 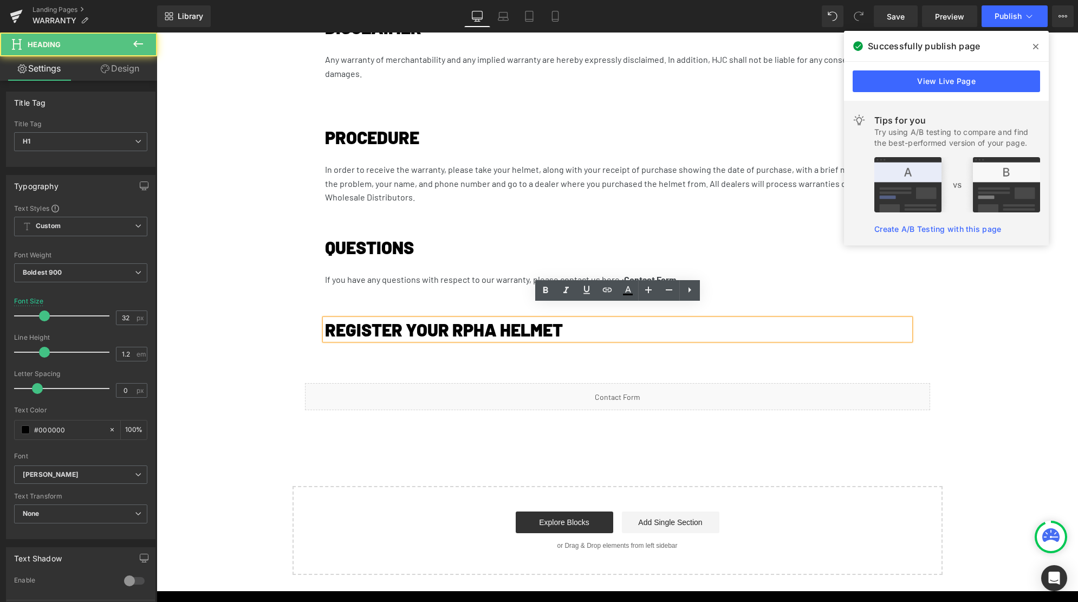 What do you see at coordinates (81, 496) in the screenshot?
I see `div: Text Transform` at bounding box center [81, 496].